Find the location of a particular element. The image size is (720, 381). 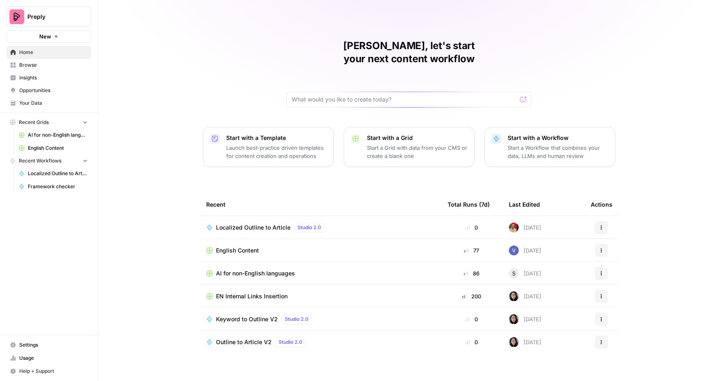

span: Home is located at coordinates (53, 52).